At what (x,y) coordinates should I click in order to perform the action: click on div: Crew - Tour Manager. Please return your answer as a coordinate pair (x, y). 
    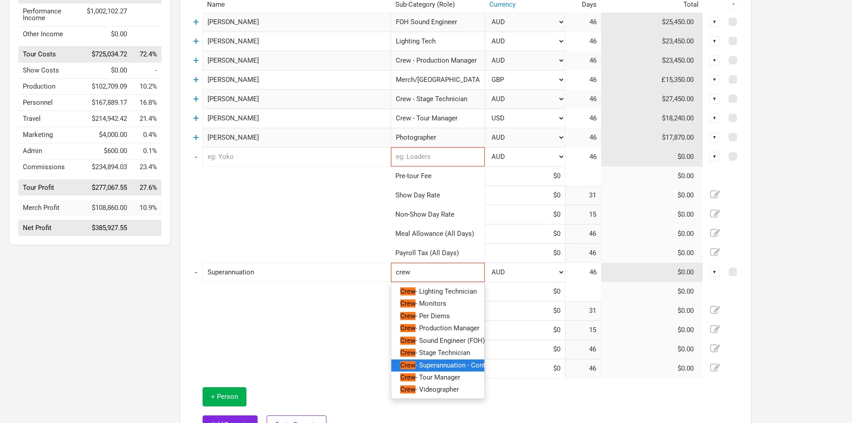
    Looking at the image, I should click on (438, 118).